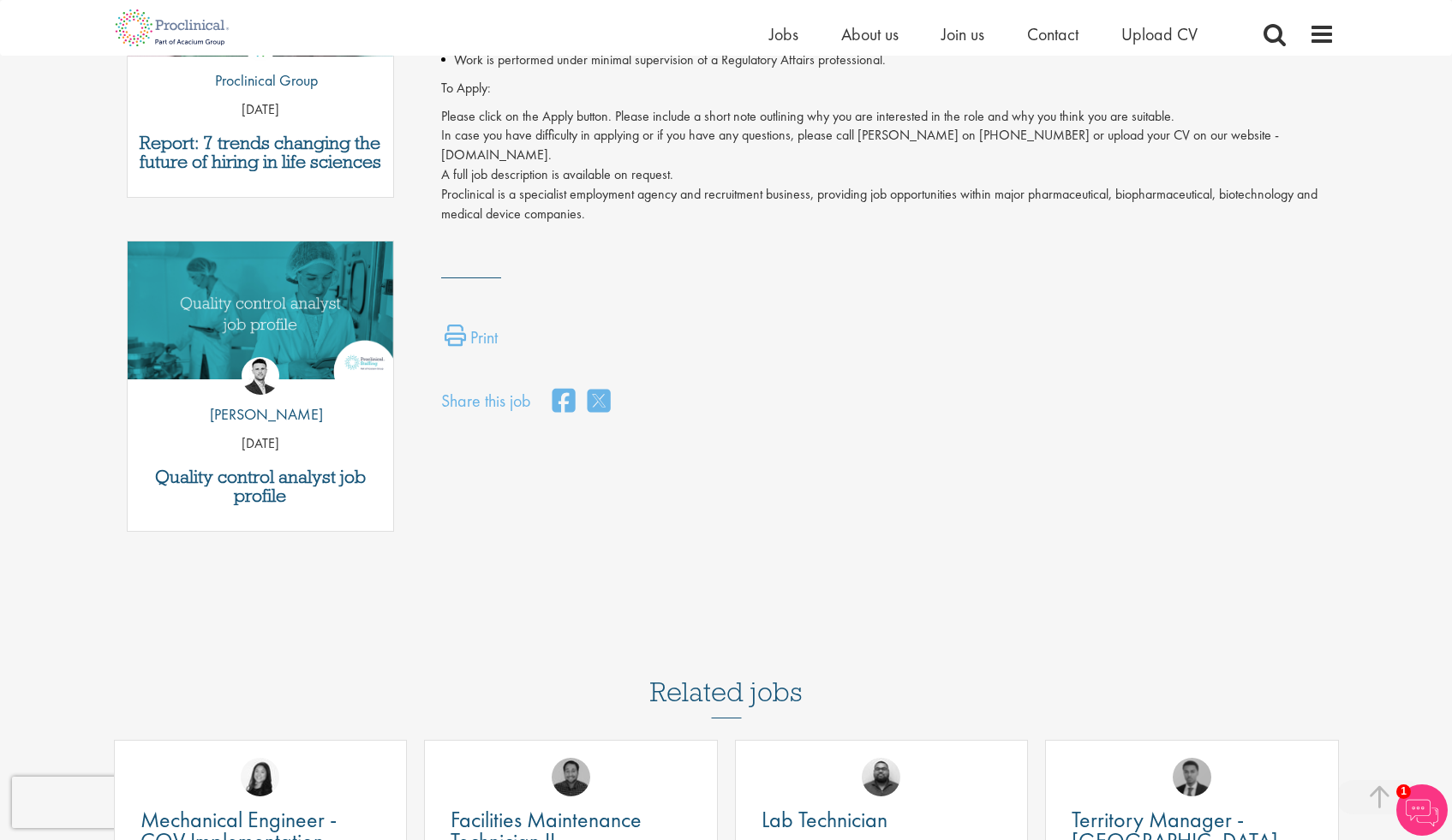  What do you see at coordinates (259, 80) in the screenshot?
I see `p: Proclinical Group` at bounding box center [259, 80].